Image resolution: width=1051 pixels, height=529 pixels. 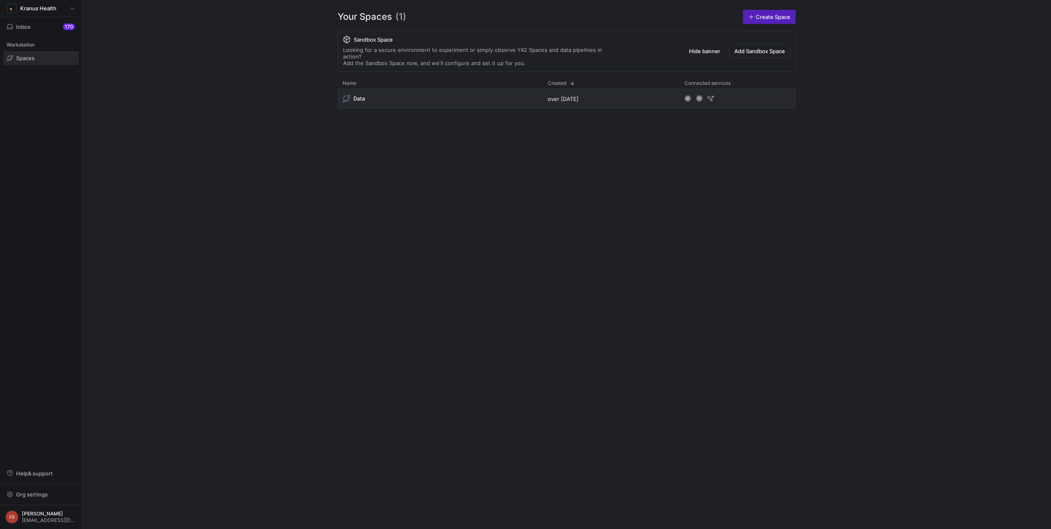 What do you see at coordinates (41, 495) in the screenshot?
I see `a: Org settings` at bounding box center [41, 495].